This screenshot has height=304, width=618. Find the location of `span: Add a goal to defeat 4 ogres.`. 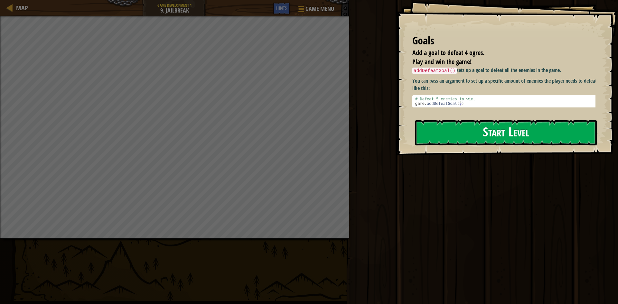

span: Add a goal to defeat 4 ogres. is located at coordinates (448, 52).